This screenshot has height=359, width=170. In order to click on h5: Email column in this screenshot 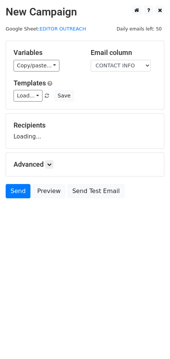, I will do `click(123, 53)`.